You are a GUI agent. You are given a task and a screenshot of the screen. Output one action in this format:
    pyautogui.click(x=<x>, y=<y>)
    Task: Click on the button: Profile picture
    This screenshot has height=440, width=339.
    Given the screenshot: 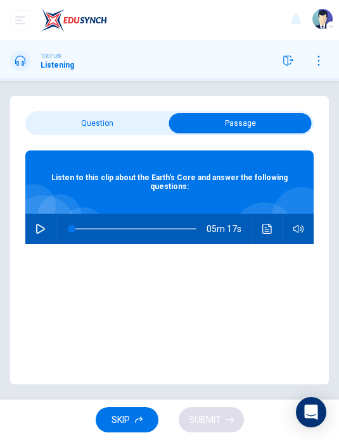 What is the action you would take?
    pyautogui.click(x=322, y=19)
    